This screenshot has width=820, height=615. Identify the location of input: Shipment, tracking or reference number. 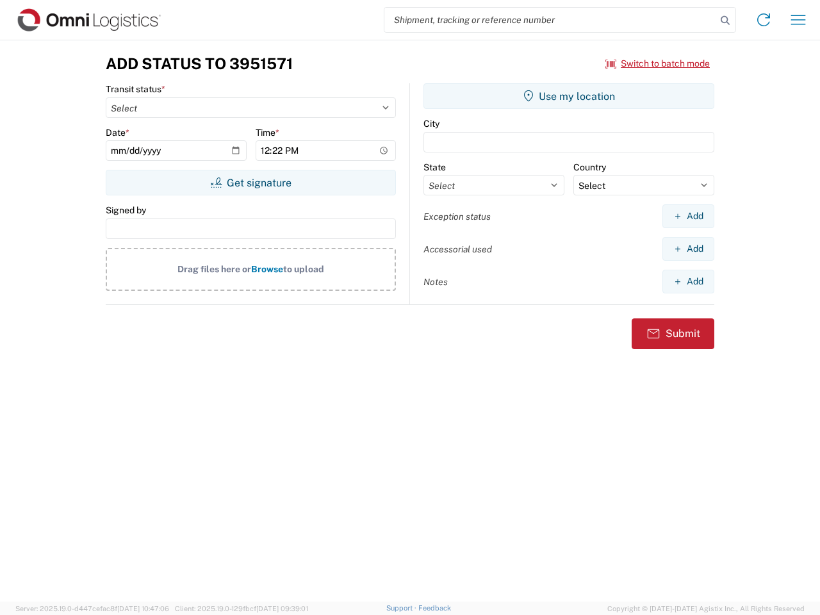
(550, 20).